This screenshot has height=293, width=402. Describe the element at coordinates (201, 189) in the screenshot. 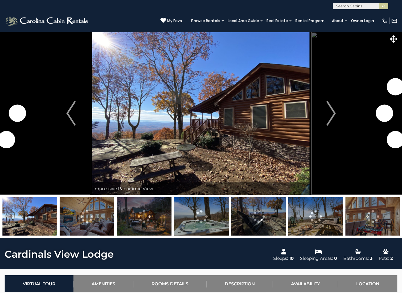

I see `div: Impressive Panoramic View` at that location.